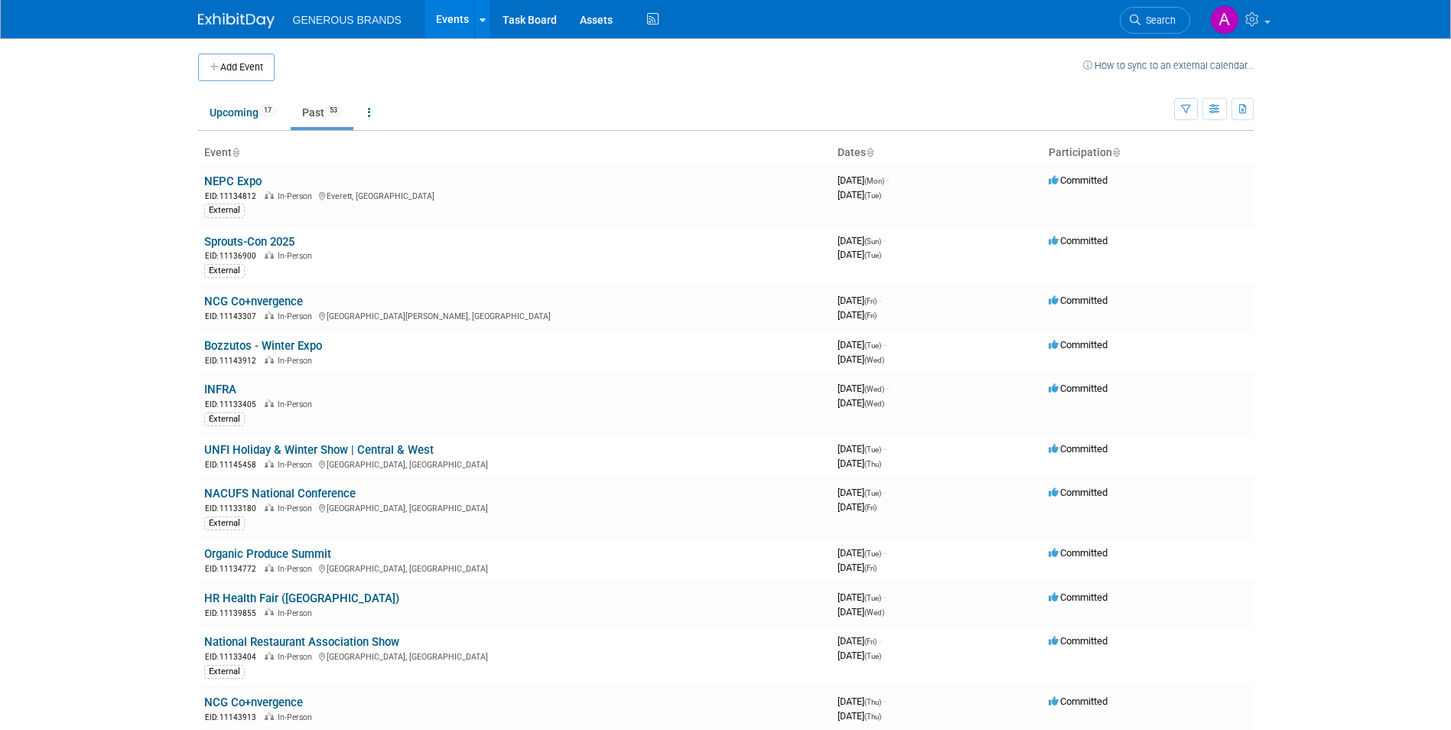 This screenshot has height=730, width=1451. I want to click on span: EID: 11143912, so click(233, 360).